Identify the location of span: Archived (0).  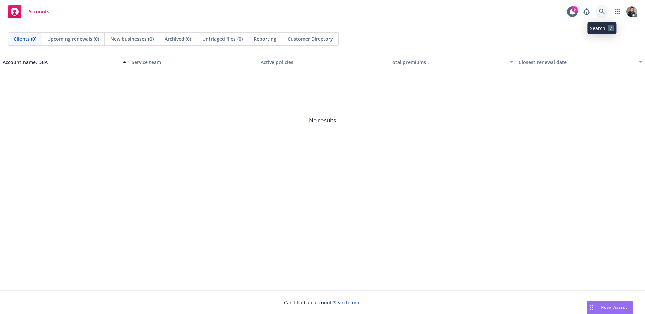
(178, 39).